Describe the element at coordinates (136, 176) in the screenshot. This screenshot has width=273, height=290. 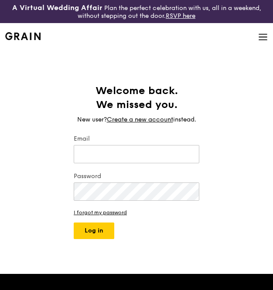
I see `label: Password` at that location.